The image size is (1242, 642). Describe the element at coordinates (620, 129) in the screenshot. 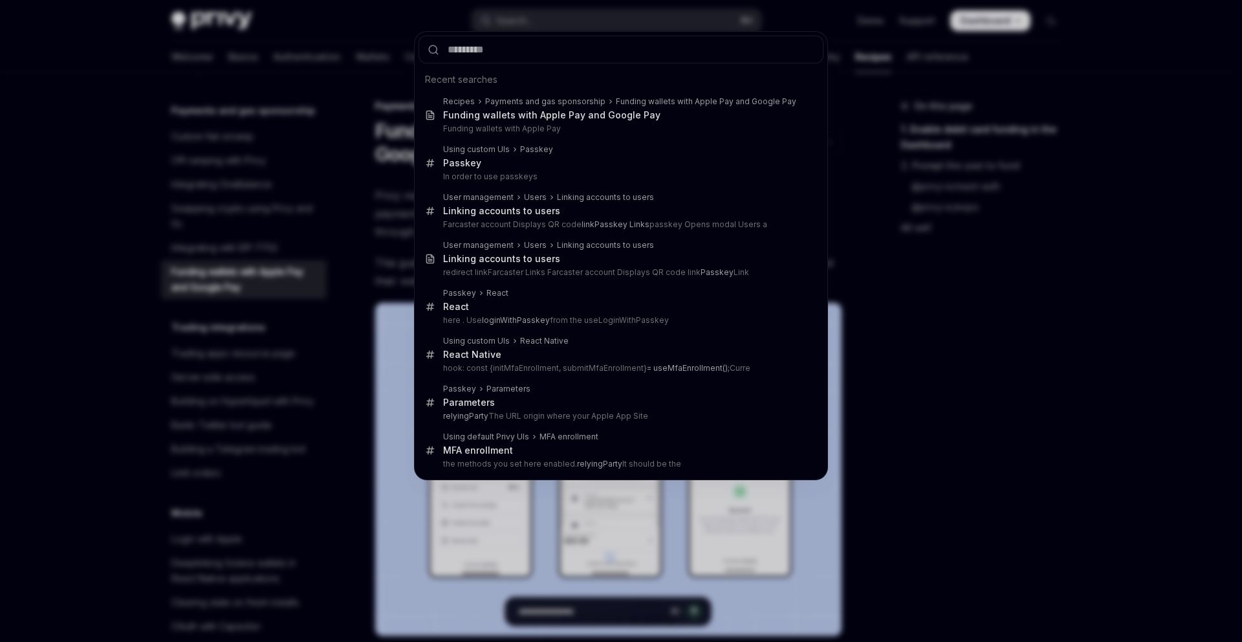

I see `p: Funding wallets with Apple Pay` at that location.